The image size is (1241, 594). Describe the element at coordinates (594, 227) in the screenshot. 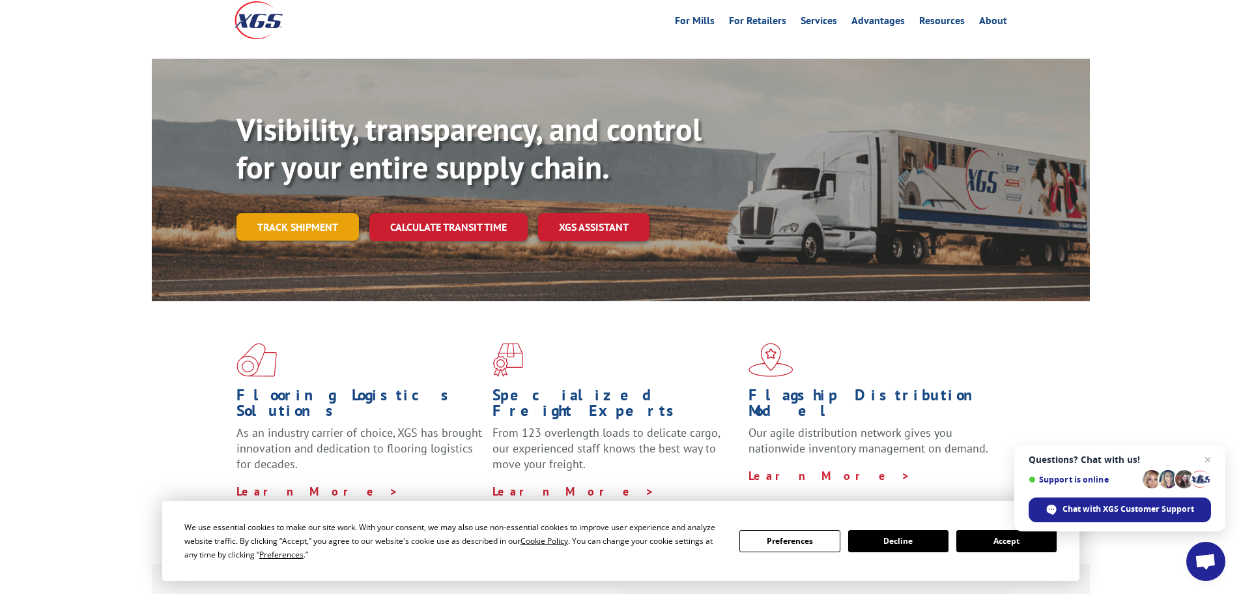

I see `a: XGS ASSISTANT` at that location.